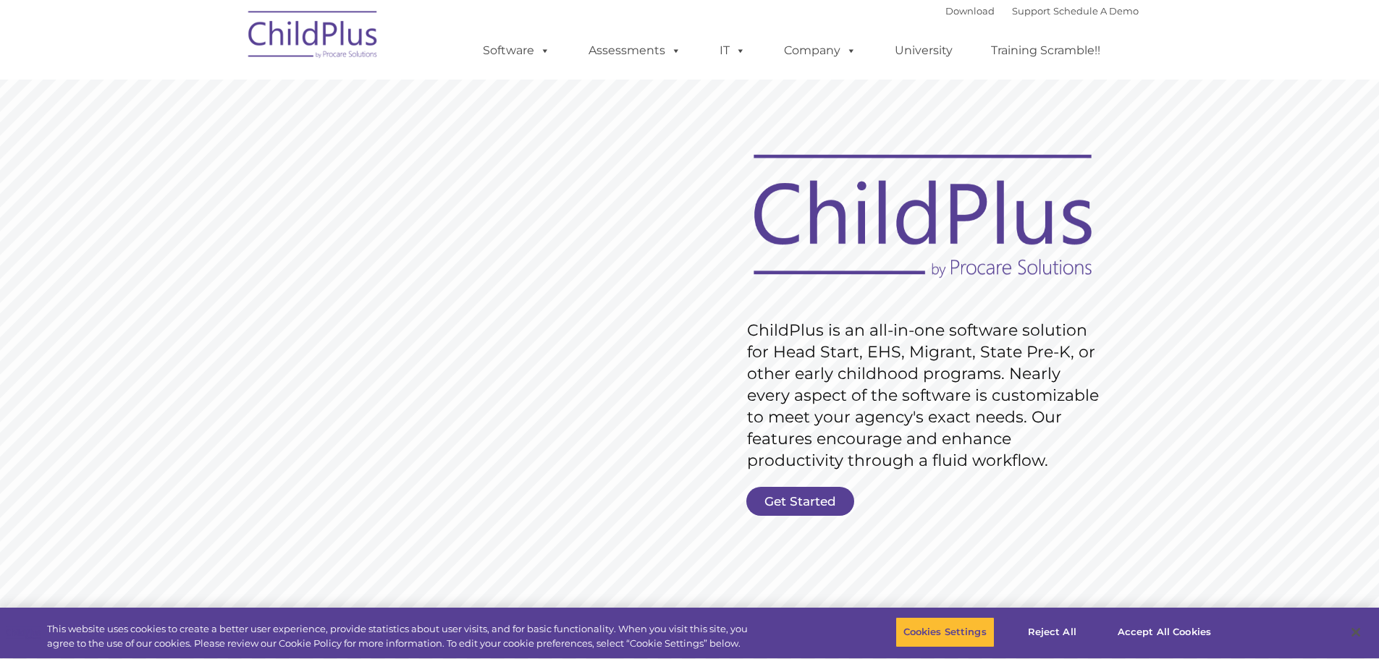  Describe the element at coordinates (800, 502) in the screenshot. I see `a: Get Started` at that location.